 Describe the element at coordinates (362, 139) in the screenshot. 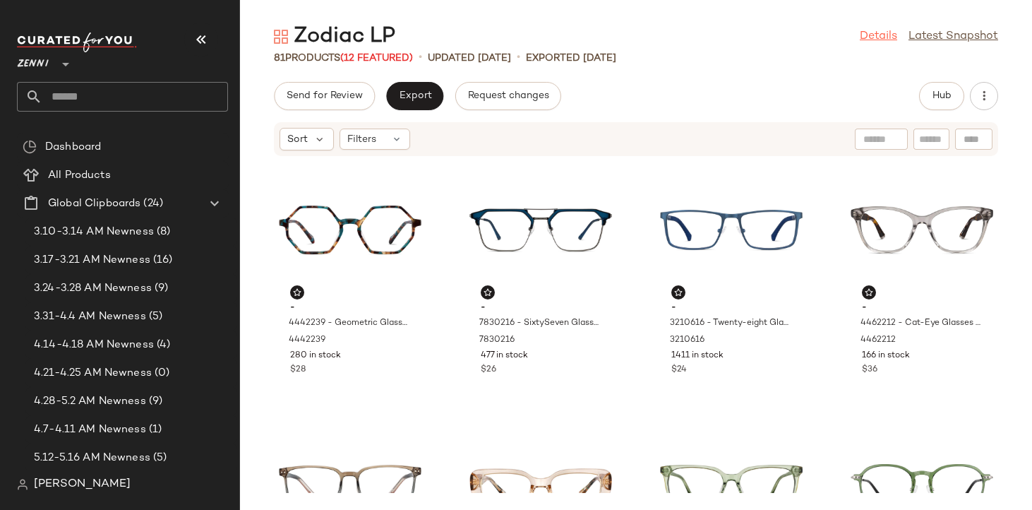

I see `span: Filters` at that location.